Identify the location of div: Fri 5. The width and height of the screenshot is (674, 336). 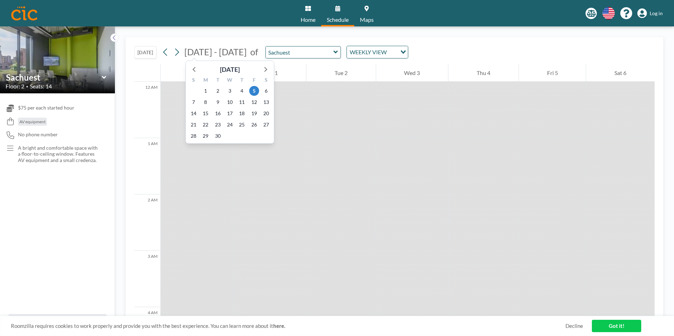
(552, 73).